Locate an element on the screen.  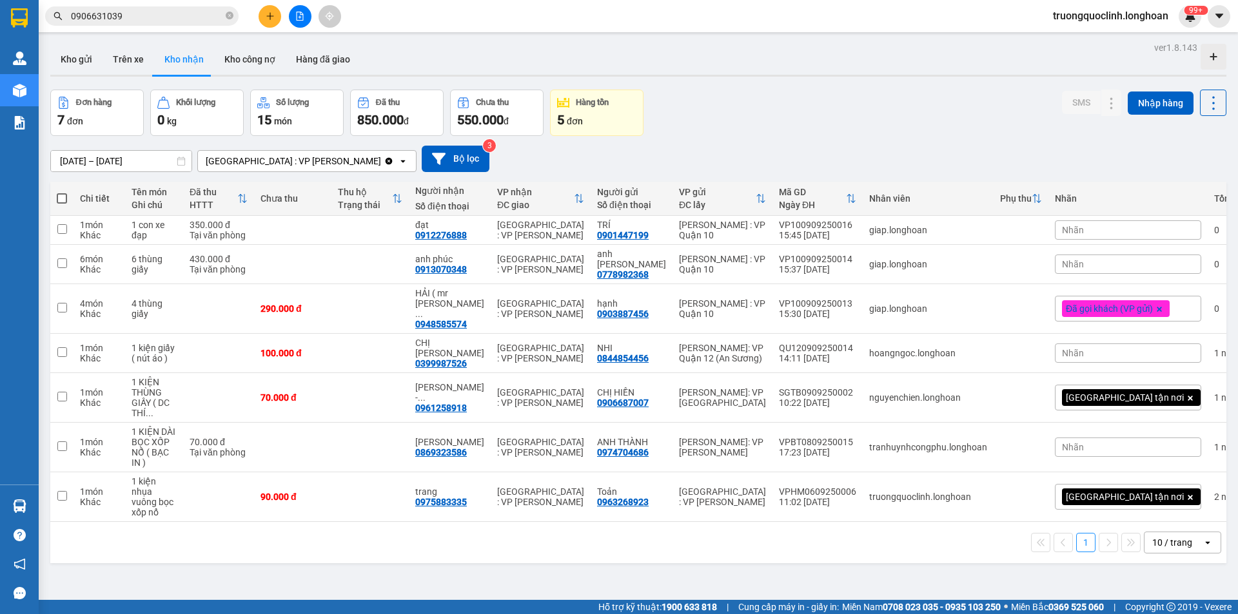
div: SGTB0909250002 is located at coordinates (818, 393).